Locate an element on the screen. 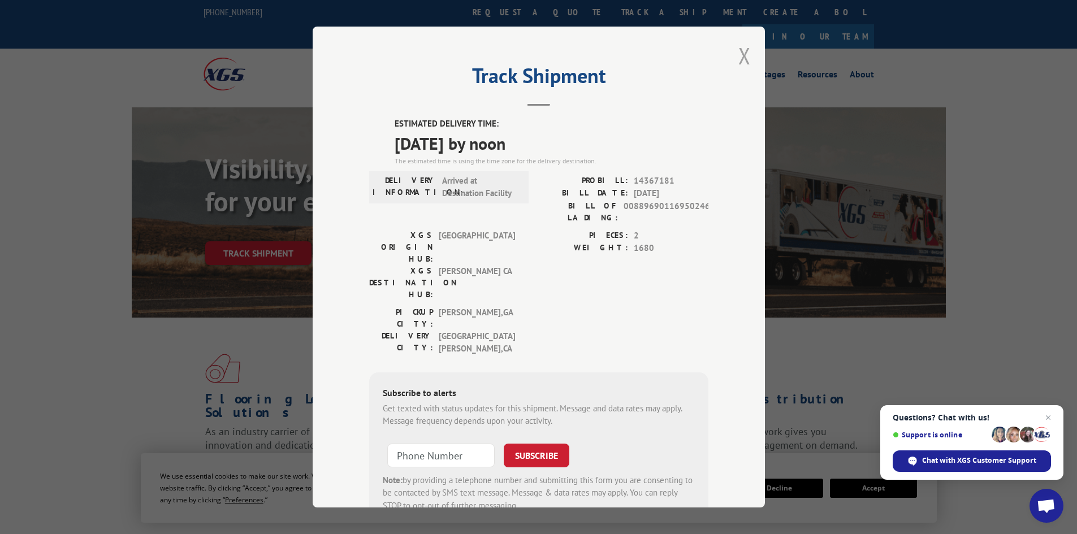  label: PROBILL: is located at coordinates (583, 181).